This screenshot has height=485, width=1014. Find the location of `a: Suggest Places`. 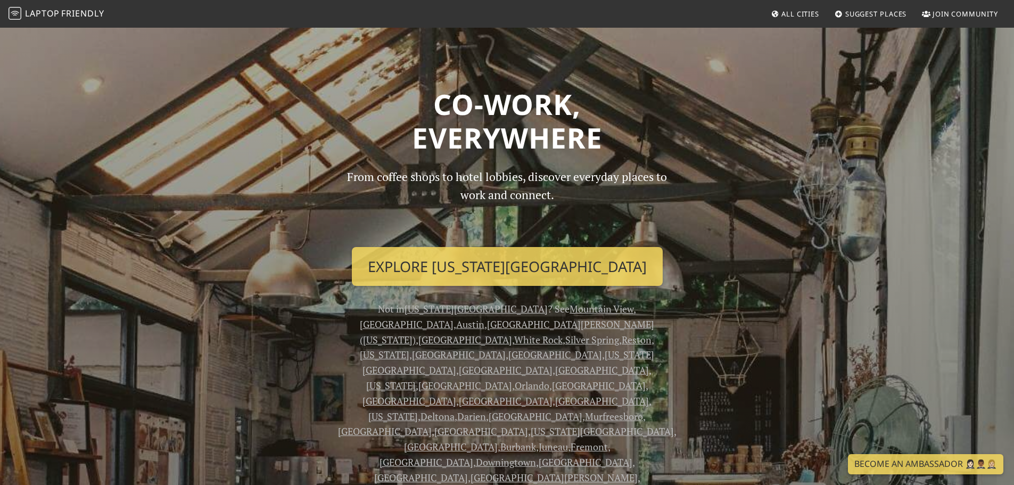

a: Suggest Places is located at coordinates (871, 14).